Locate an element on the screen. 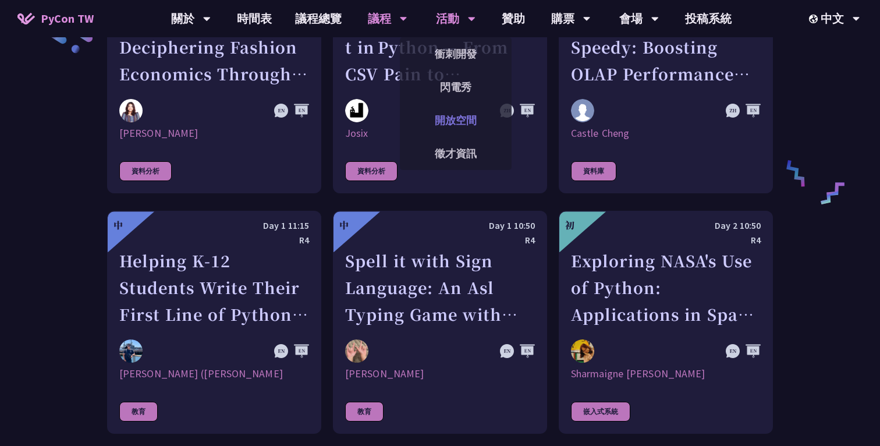 The width and height of the screenshot is (880, 446). div: 資料庫 is located at coordinates (594, 171).